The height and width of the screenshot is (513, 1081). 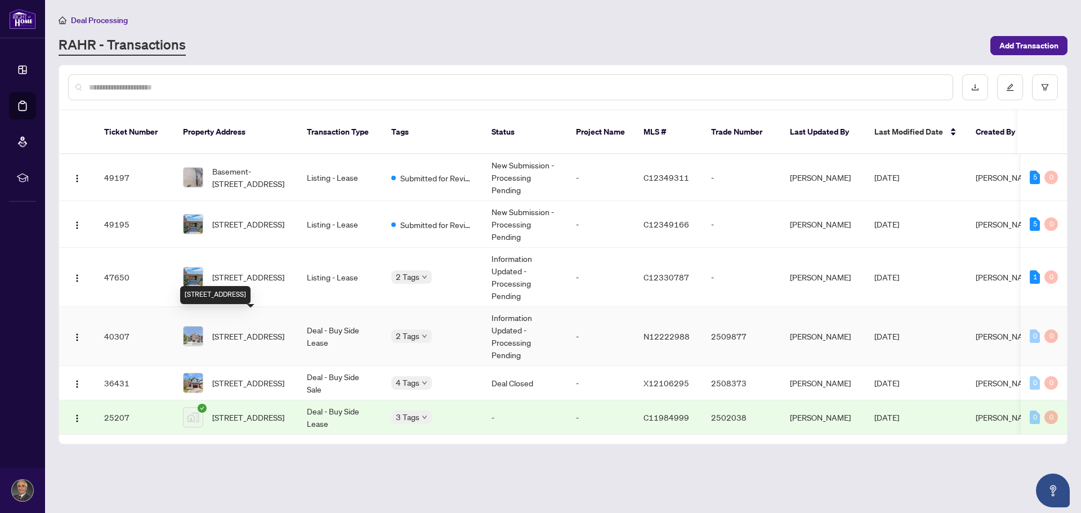 What do you see at coordinates (525, 132) in the screenshot?
I see `th: Status` at bounding box center [525, 132].